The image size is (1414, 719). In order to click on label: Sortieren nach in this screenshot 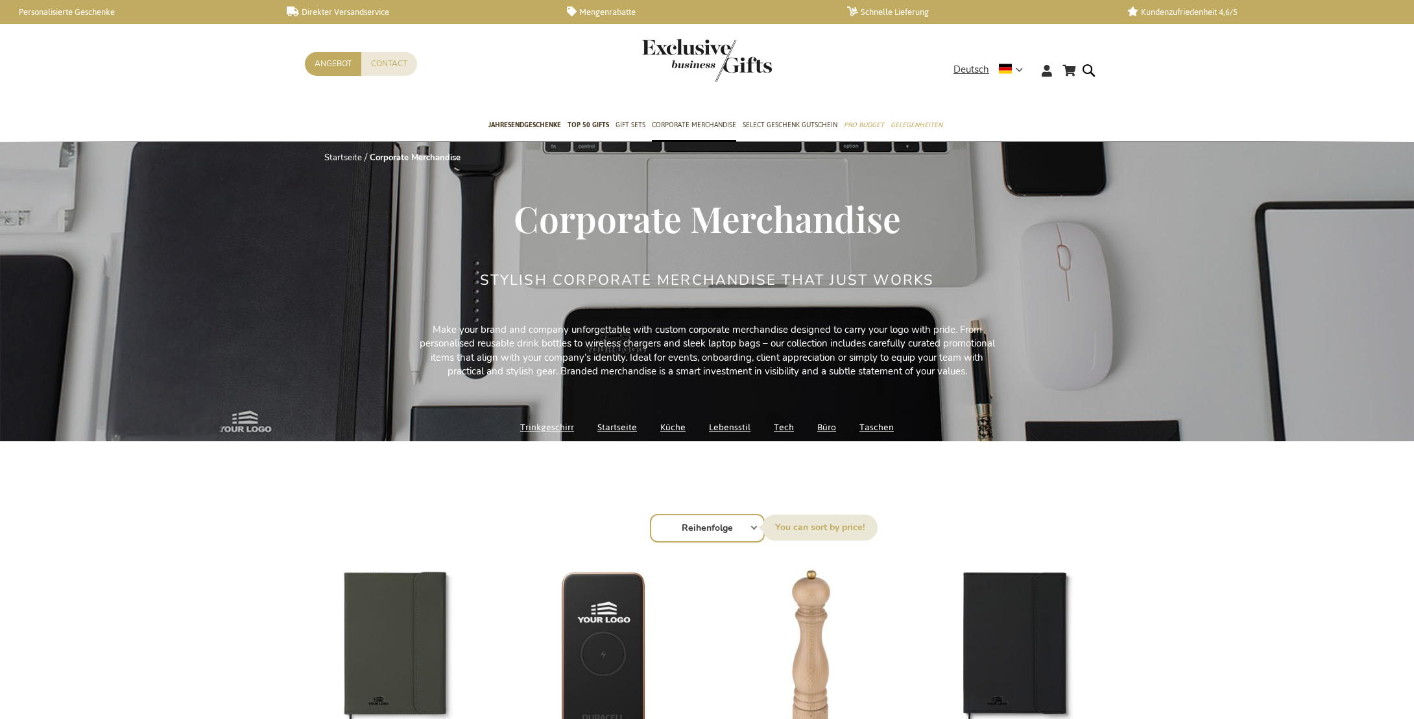, I will do `click(820, 527)`.